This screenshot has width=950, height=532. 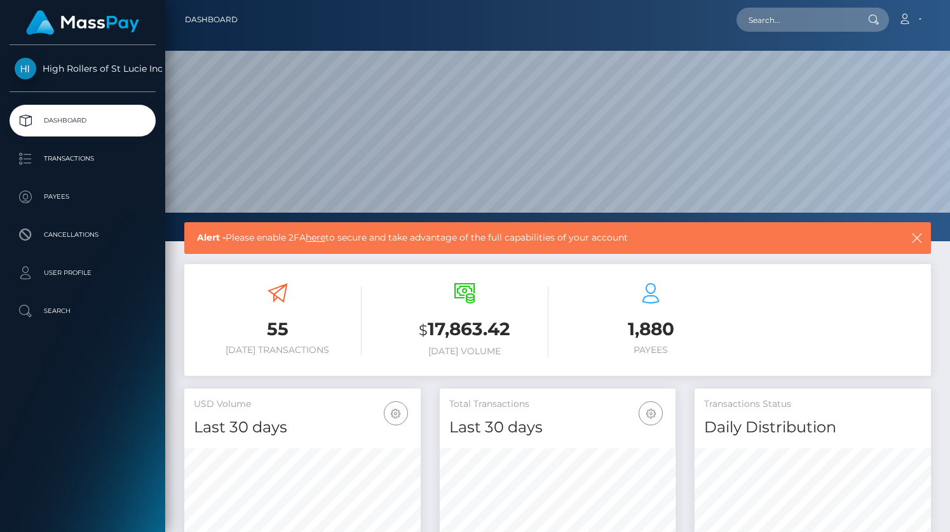 What do you see at coordinates (464, 330) in the screenshot?
I see `h3: 17,863.42` at bounding box center [464, 330].